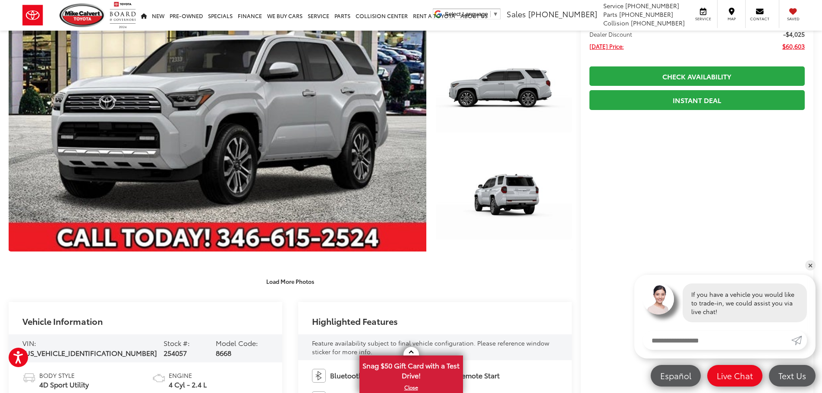 The height and width of the screenshot is (393, 822). I want to click on a: Text Us, so click(792, 376).